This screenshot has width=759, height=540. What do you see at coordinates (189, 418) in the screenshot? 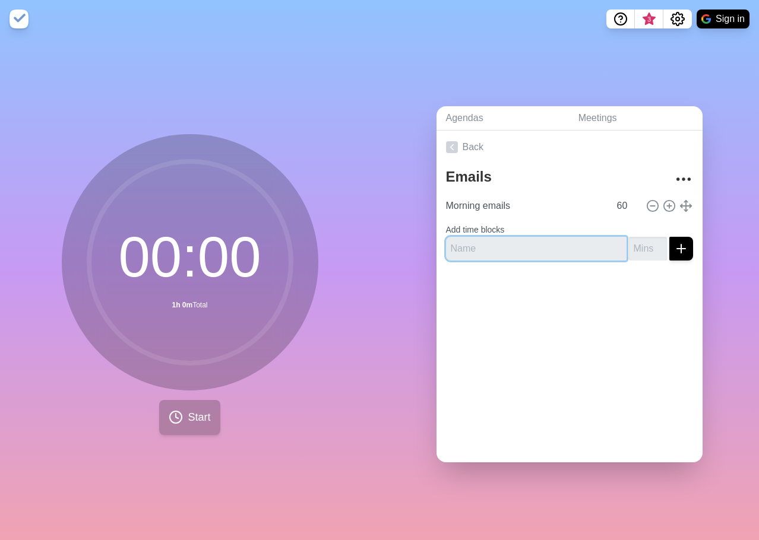
I see `button: Start` at bounding box center [189, 418].